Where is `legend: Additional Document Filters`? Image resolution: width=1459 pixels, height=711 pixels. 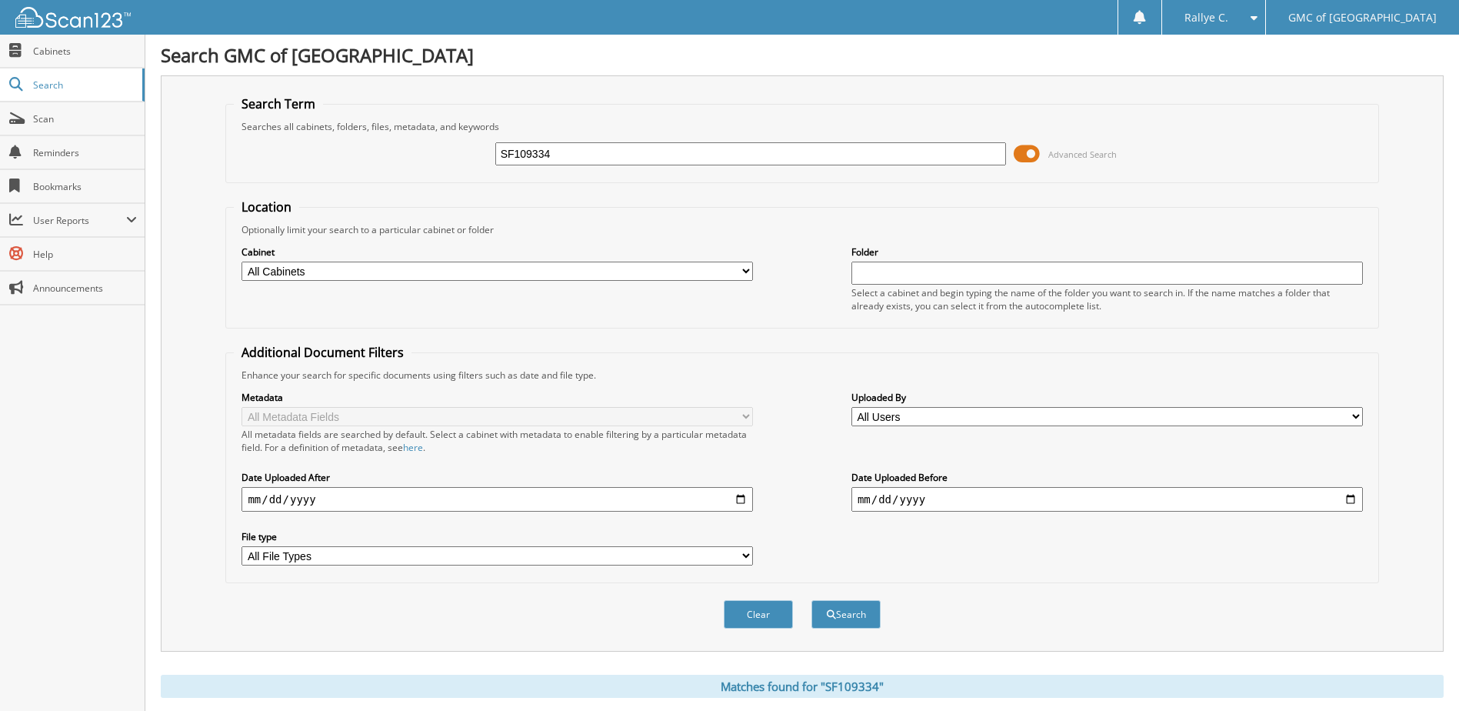 legend: Additional Document Filters is located at coordinates (322, 352).